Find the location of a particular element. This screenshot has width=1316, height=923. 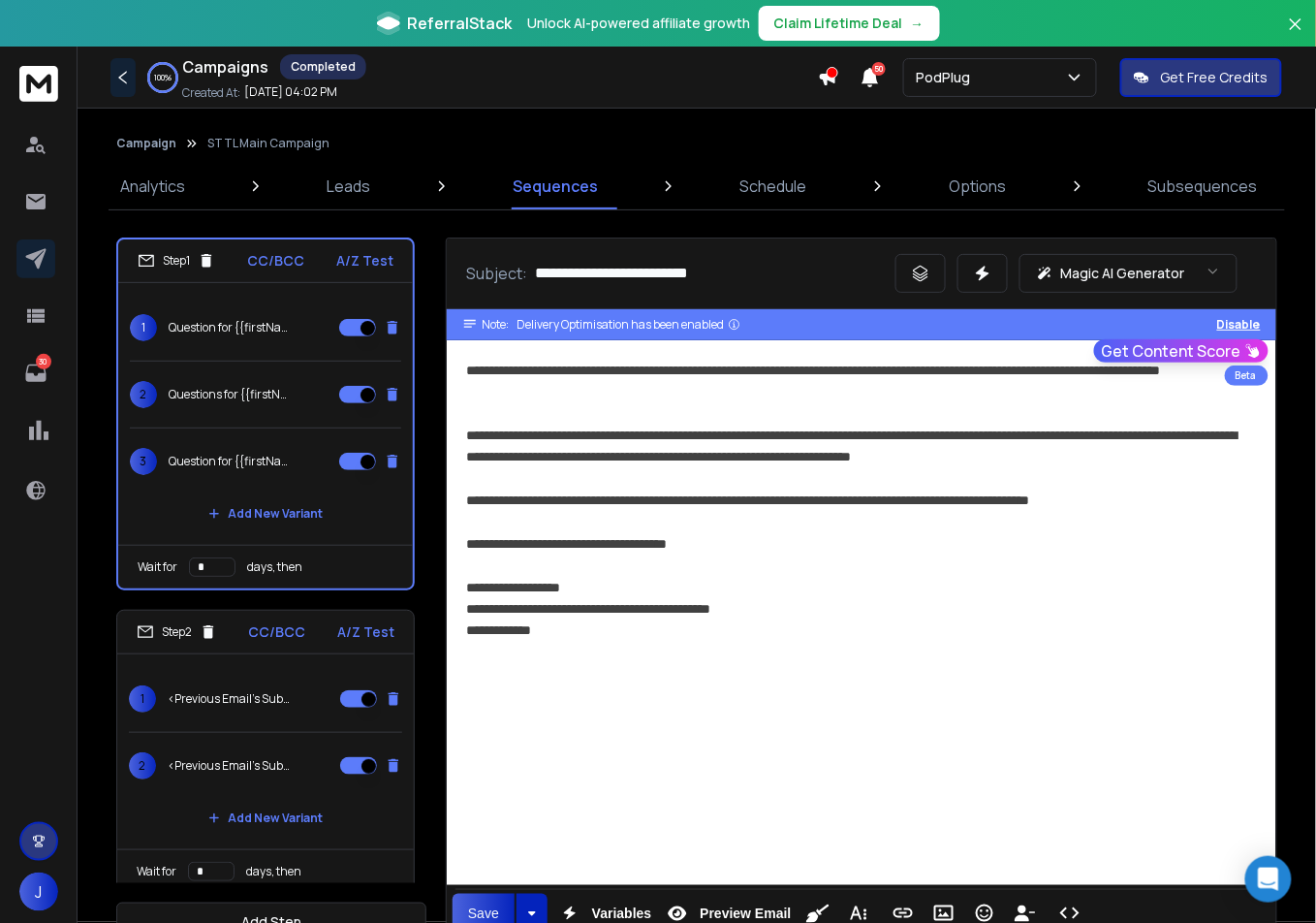

p: Unlock AI-powered affiliate growth is located at coordinates (640, 24).